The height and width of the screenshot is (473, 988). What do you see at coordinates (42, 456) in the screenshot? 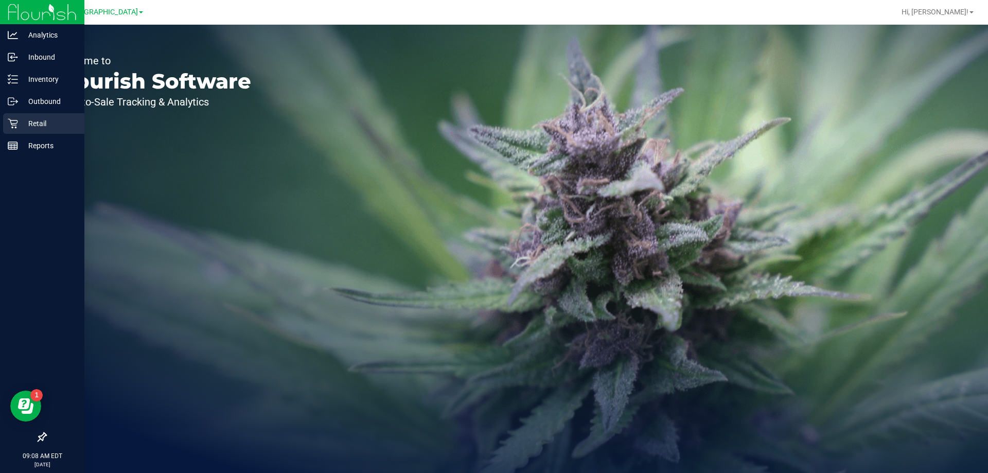
I see `p: 09:08 AM EDT` at bounding box center [42, 456].